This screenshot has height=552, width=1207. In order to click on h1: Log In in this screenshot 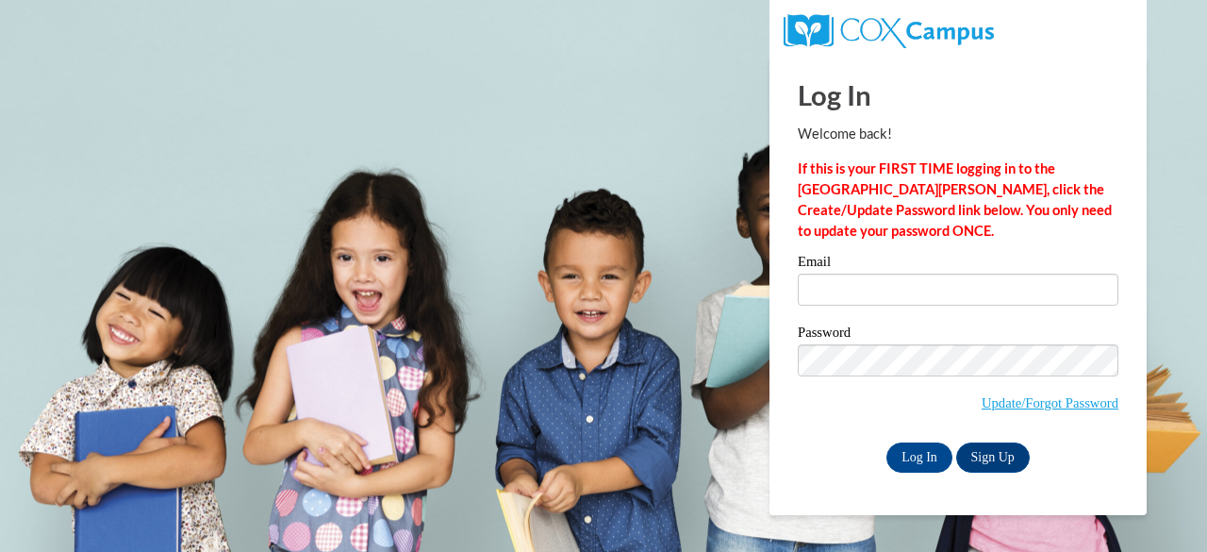, I will do `click(958, 94)`.